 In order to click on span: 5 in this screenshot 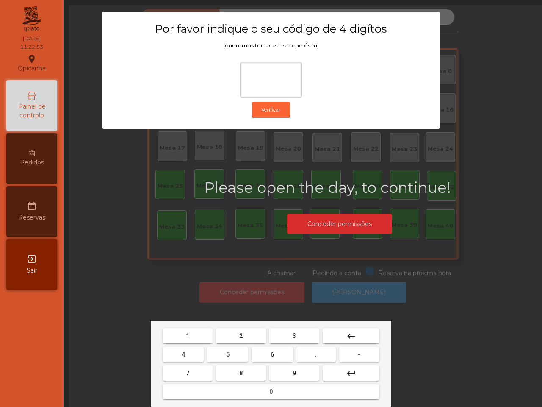, I will do `click(228, 354)`.